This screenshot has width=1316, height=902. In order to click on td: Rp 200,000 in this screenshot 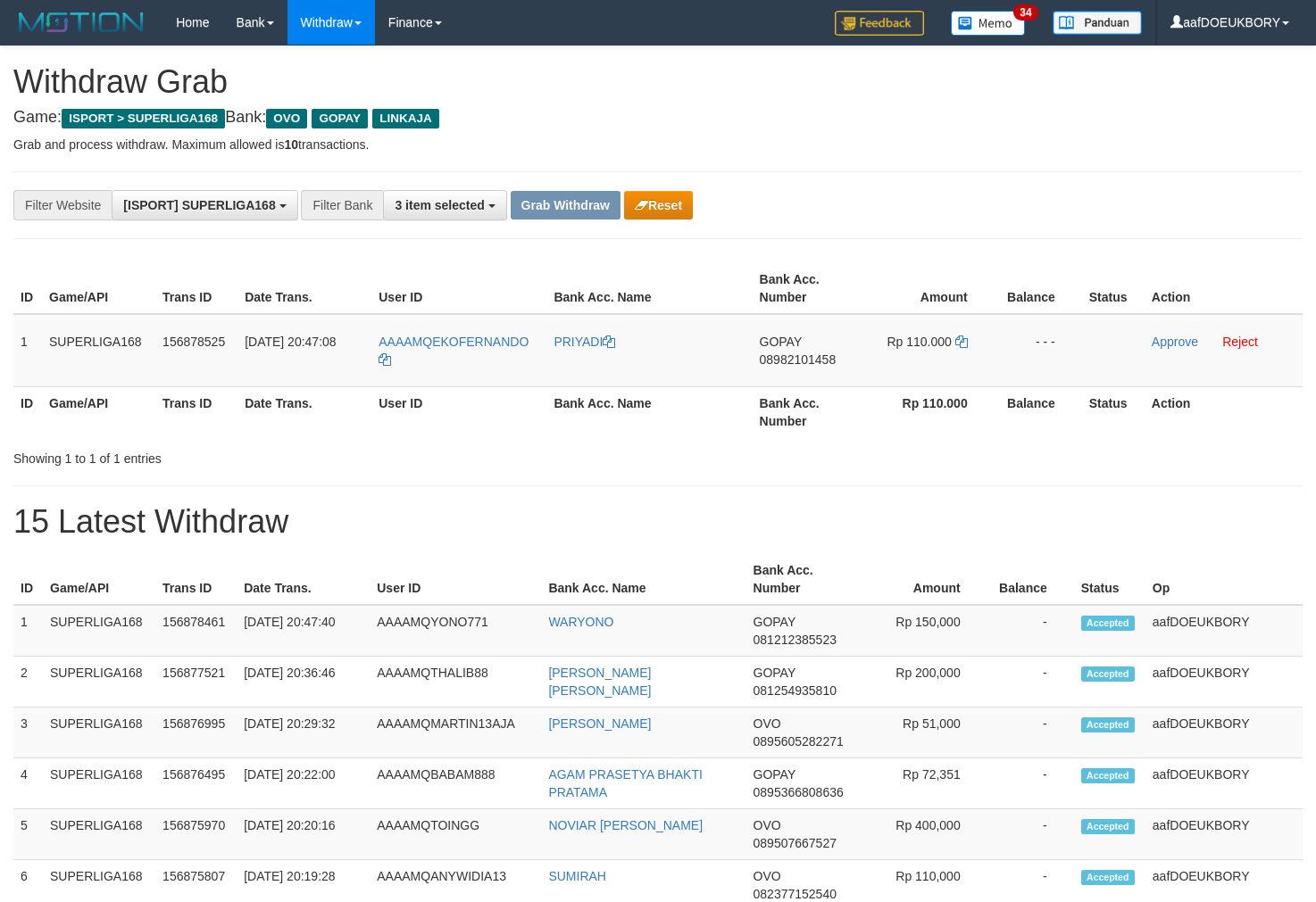, I will do `click(922, 681)`.